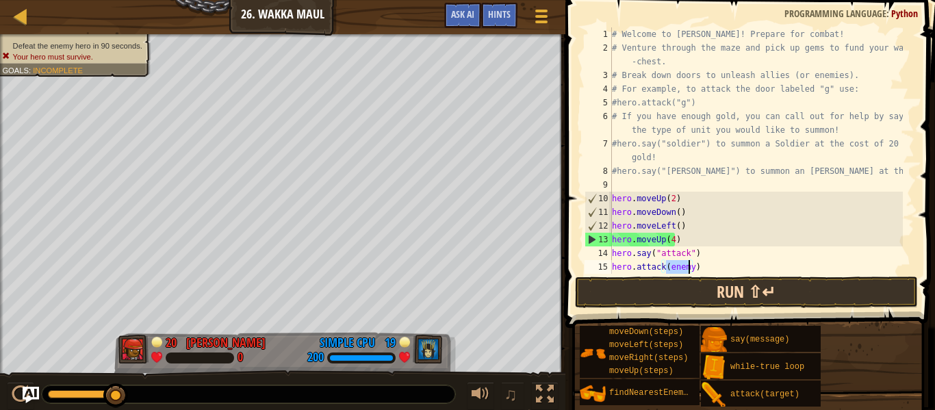  I want to click on span: moveLeft(steps), so click(646, 345).